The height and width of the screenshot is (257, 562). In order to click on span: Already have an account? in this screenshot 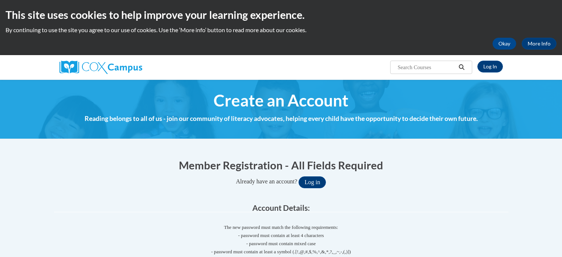, I will do `click(267, 181)`.